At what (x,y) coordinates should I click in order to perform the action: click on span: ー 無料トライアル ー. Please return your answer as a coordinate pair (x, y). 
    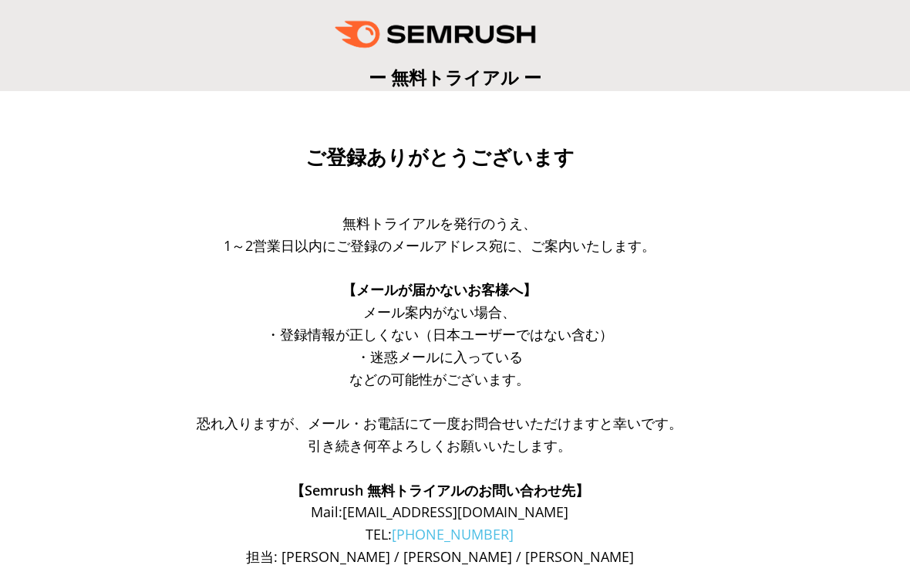
    Looking at the image, I should click on (455, 77).